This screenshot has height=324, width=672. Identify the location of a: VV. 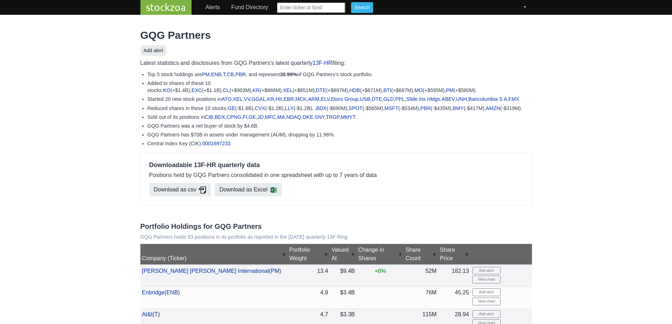
(247, 99).